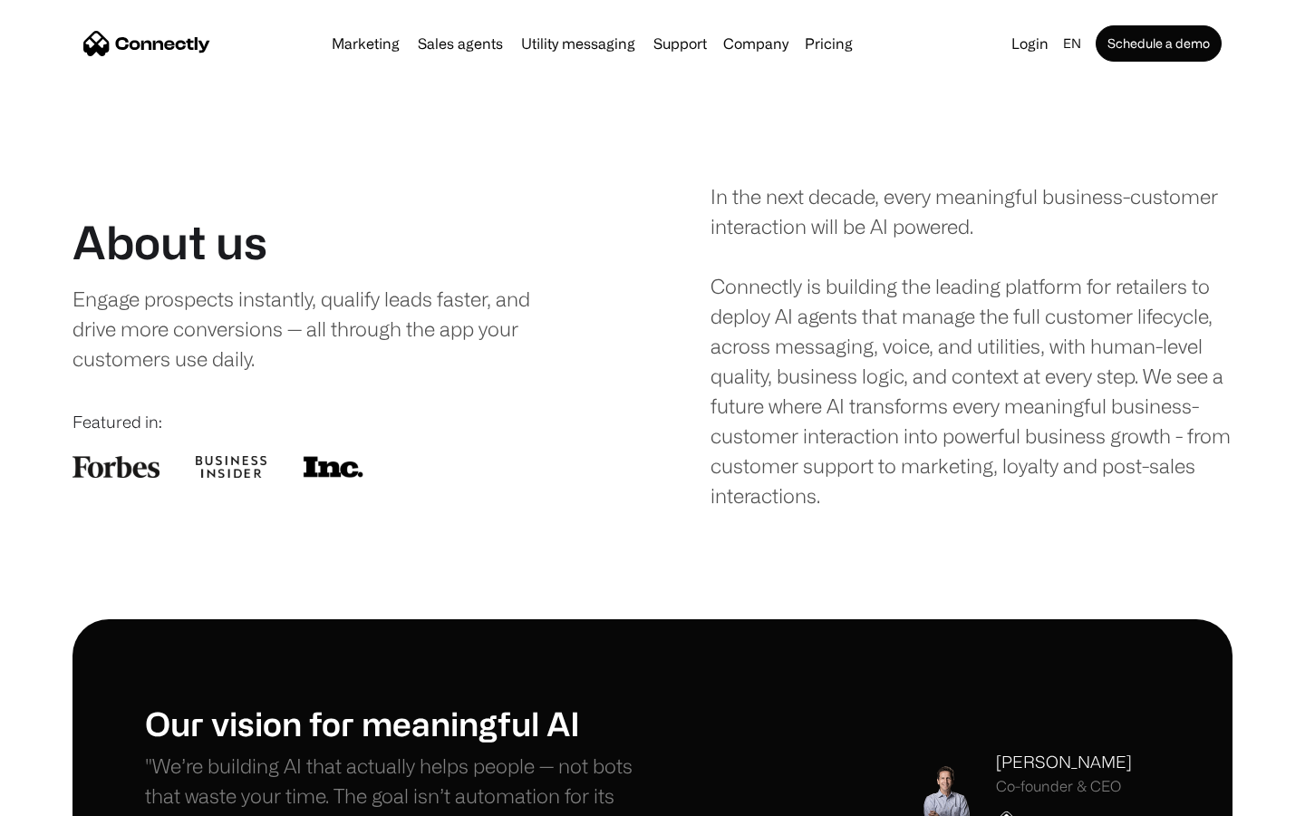 The image size is (1305, 816). I want to click on a: Schedule a demo, so click(1158, 43).